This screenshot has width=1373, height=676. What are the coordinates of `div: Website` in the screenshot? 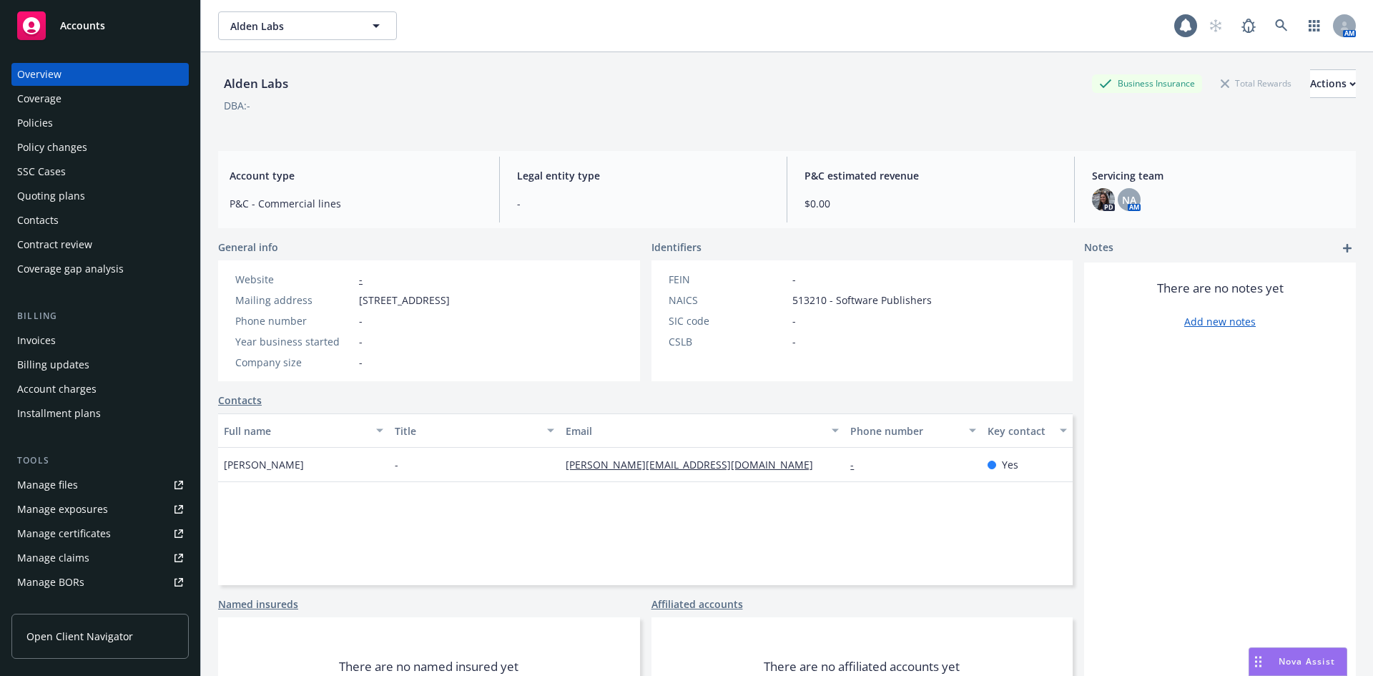 It's located at (294, 279).